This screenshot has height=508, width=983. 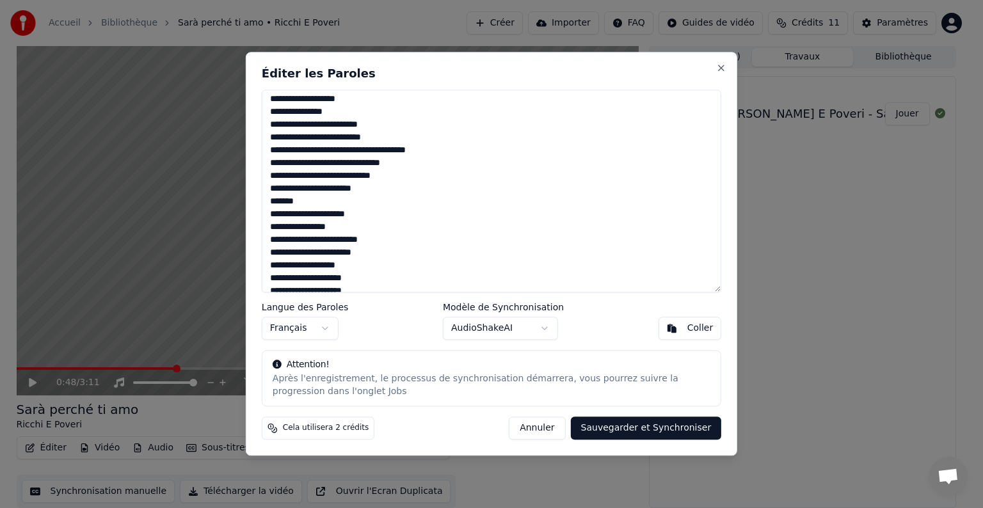 I want to click on button: Sauvegarder et Synchroniser, so click(x=646, y=429).